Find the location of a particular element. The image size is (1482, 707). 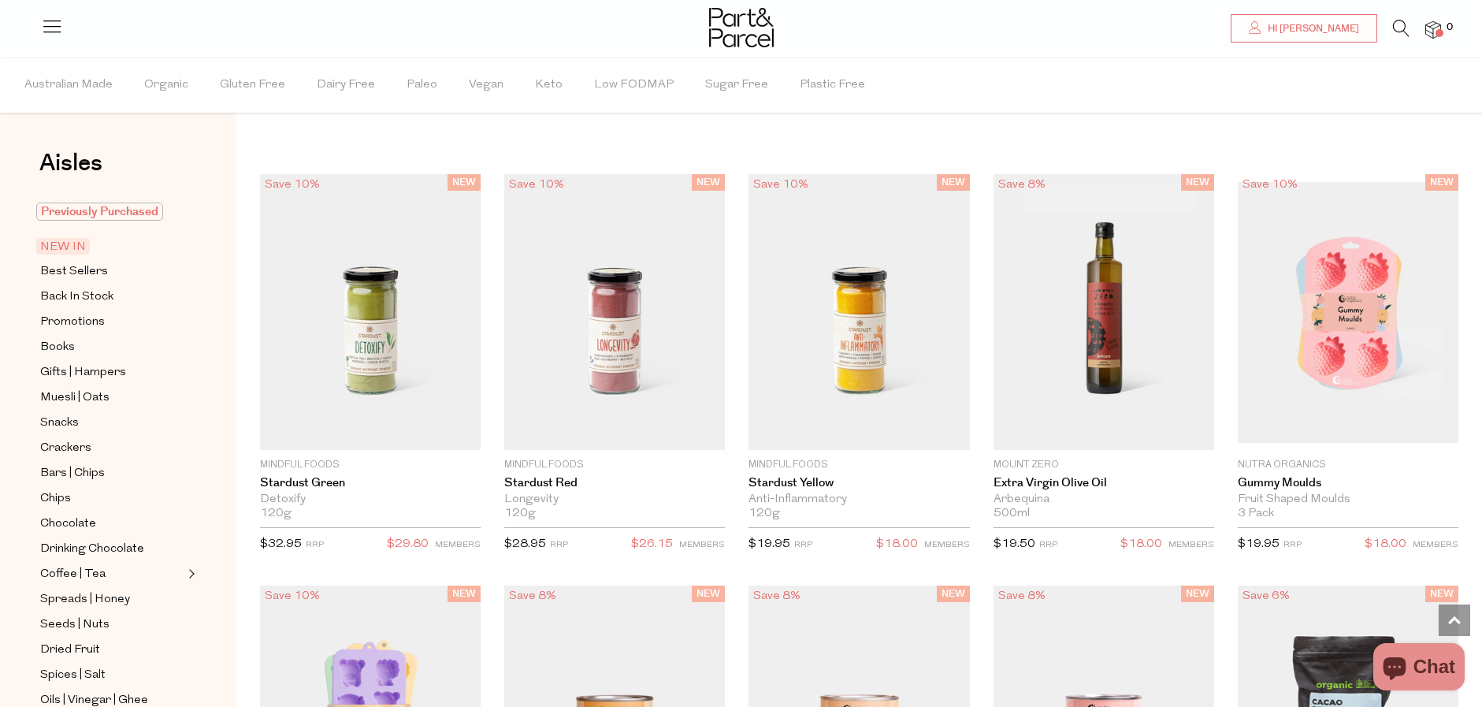

span: NEW IN is located at coordinates (63, 246).